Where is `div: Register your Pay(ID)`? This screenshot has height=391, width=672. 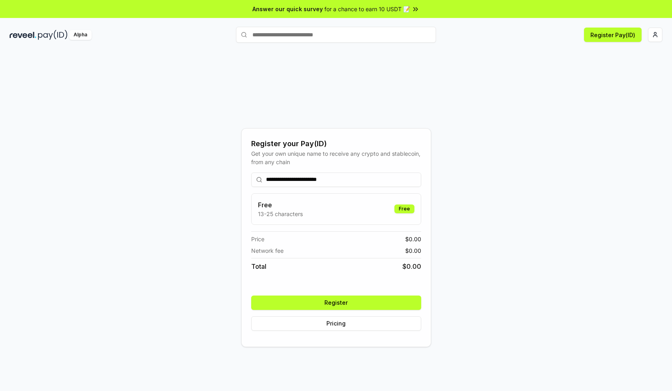
div: Register your Pay(ID) is located at coordinates (336, 144).